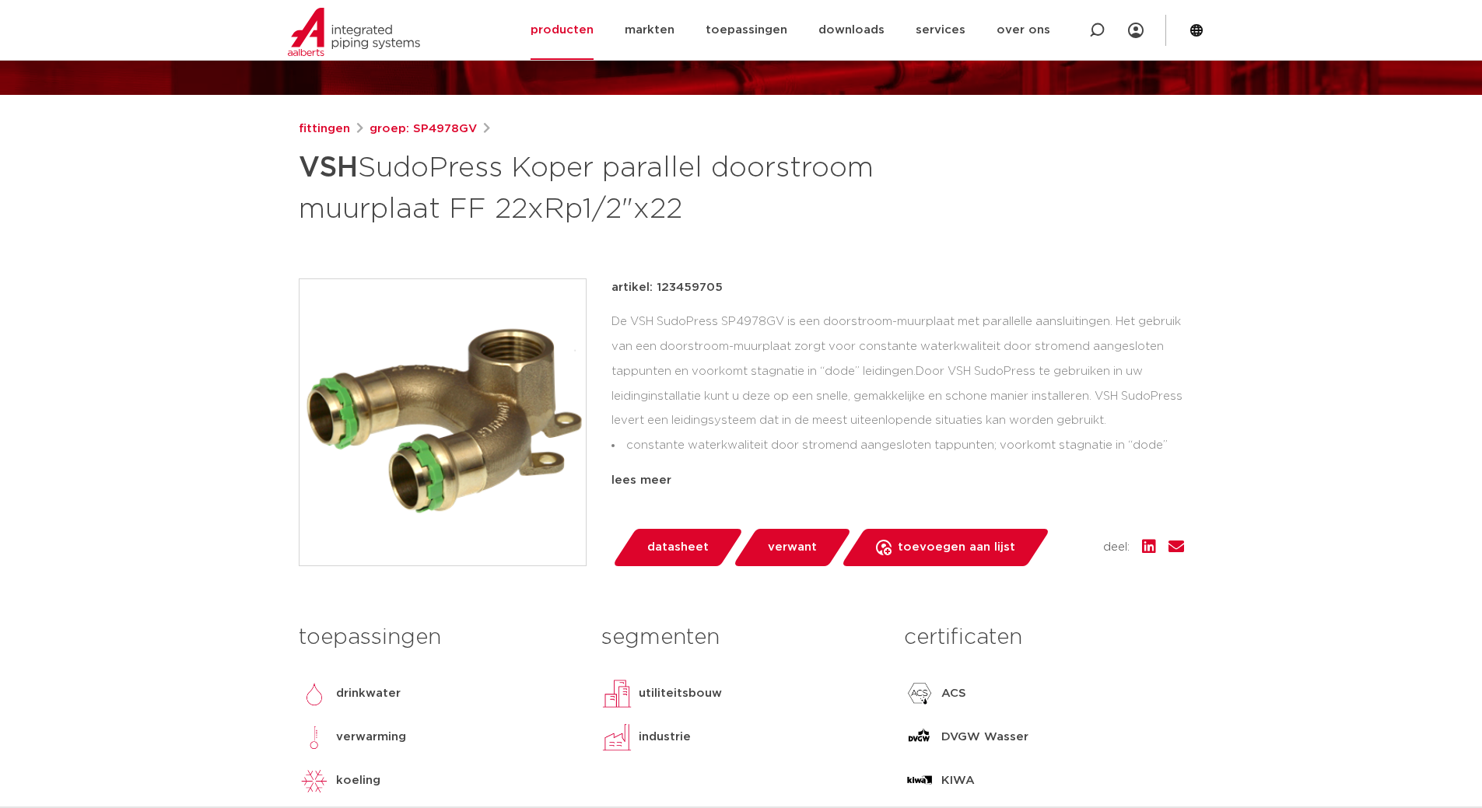 This screenshot has width=1482, height=808. Describe the element at coordinates (591, 187) in the screenshot. I see `h1: SudoPress Koper parallel doorstroom muurplaat FF 22xRp1/2"x22` at that location.